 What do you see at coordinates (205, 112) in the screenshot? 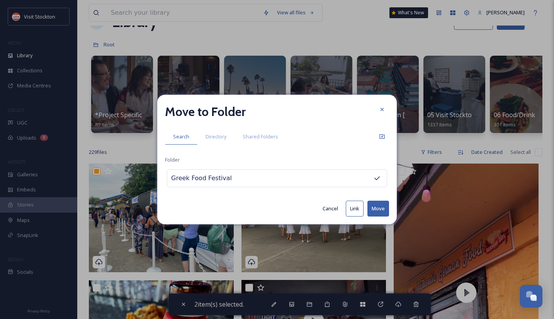
I see `h2: Move to Folder` at bounding box center [205, 112].